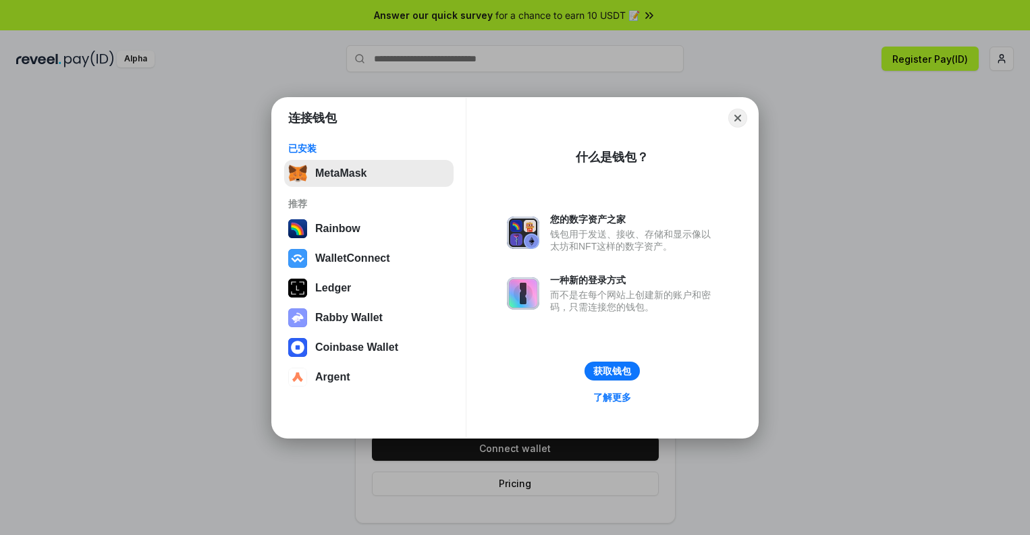  Describe the element at coordinates (368, 288) in the screenshot. I see `button: Ledger` at that location.